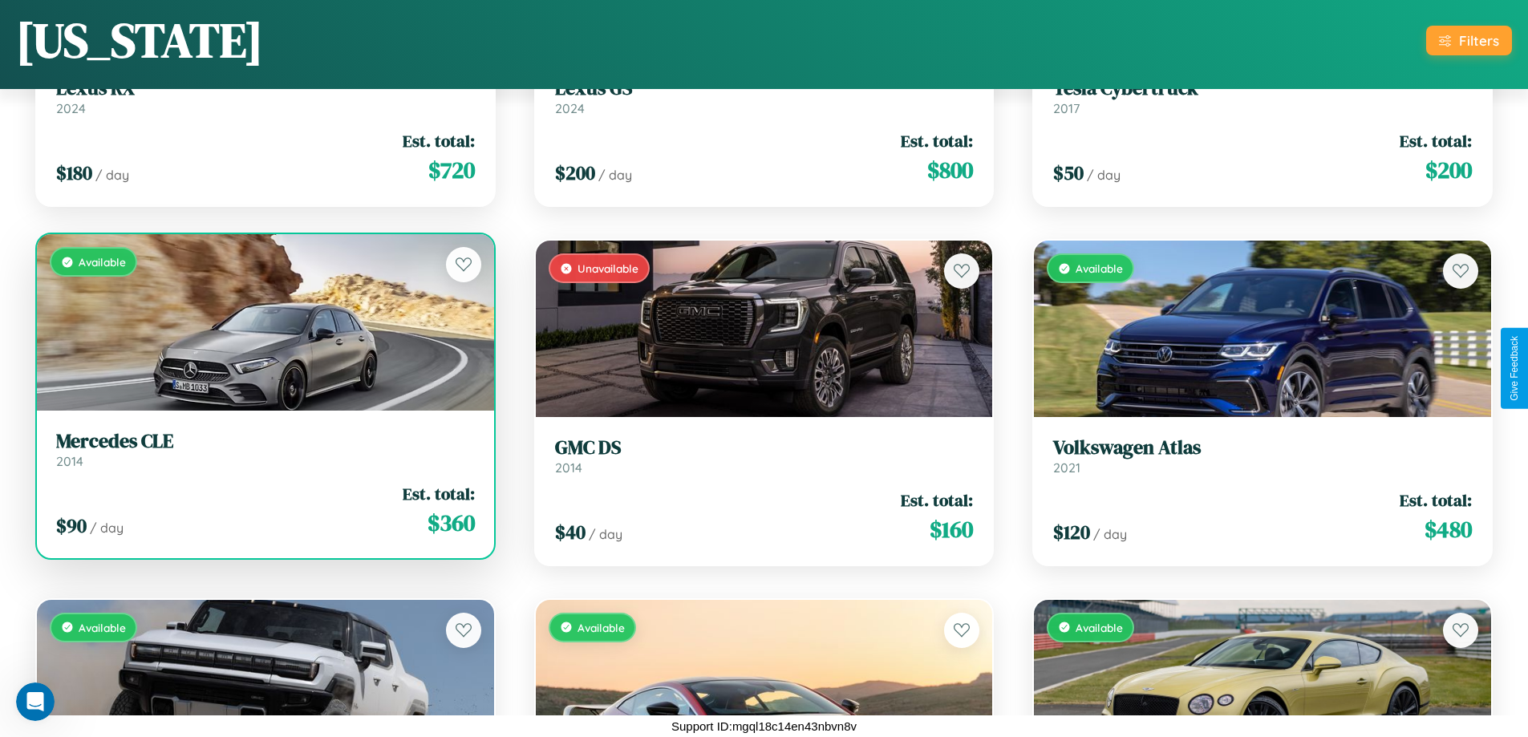 The width and height of the screenshot is (1528, 737). Describe the element at coordinates (764, 447) in the screenshot. I see `h3: GMC DS` at that location.